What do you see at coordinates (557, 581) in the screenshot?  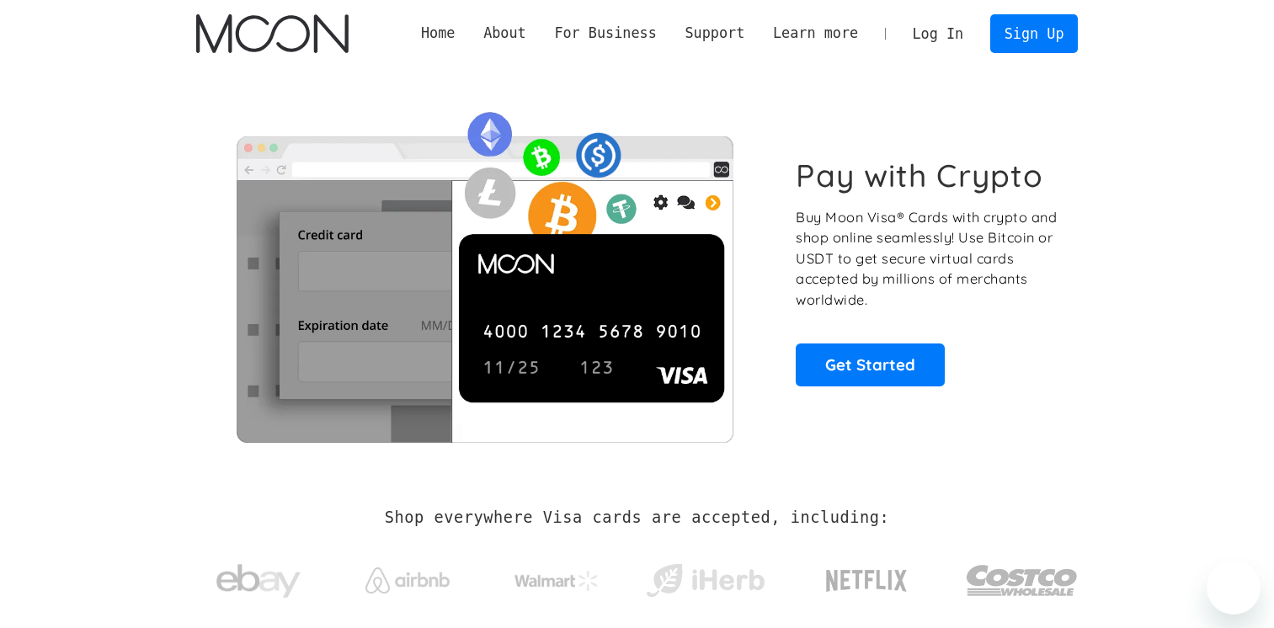 I see `img: Walmart` at bounding box center [557, 581].